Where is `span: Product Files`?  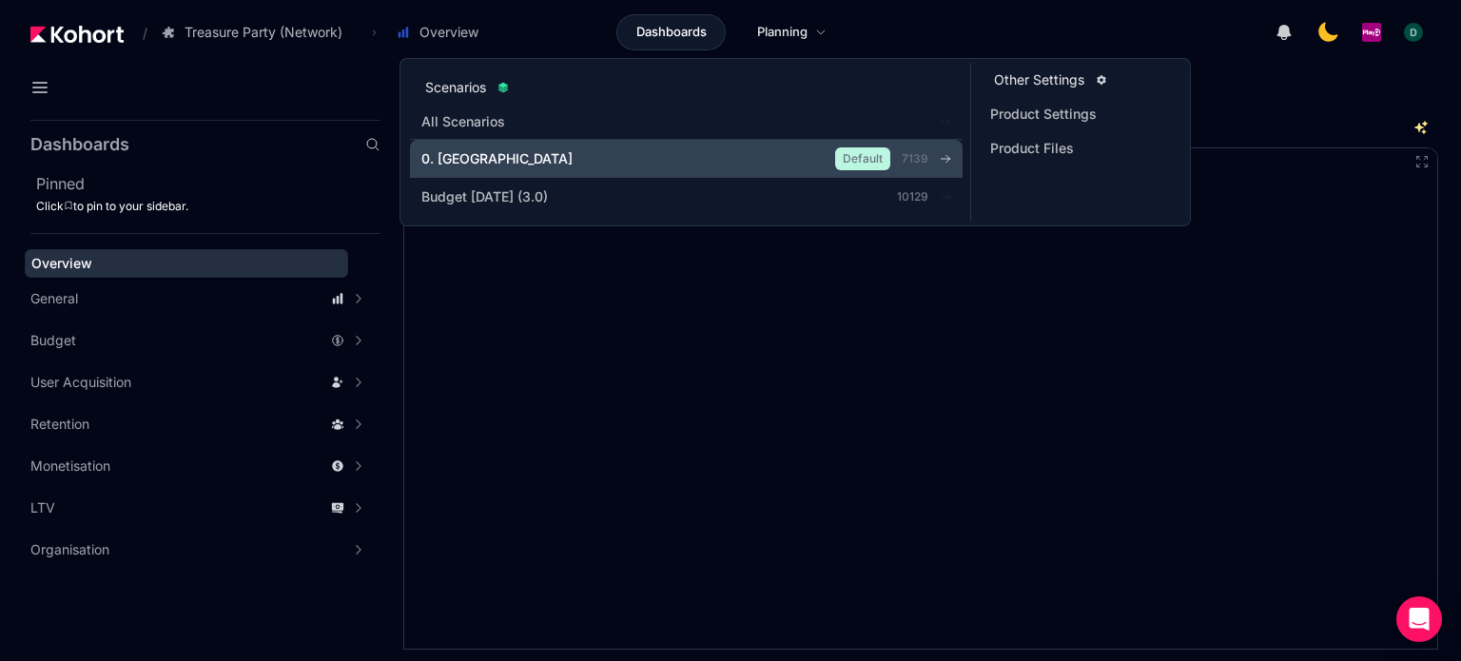
span: Product Files is located at coordinates (1044, 148).